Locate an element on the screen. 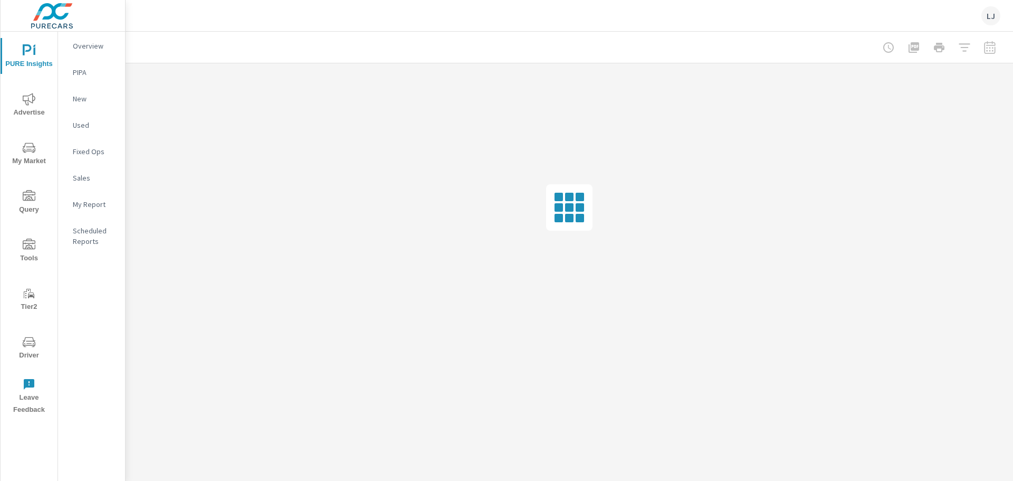  p: New is located at coordinates (94, 99).